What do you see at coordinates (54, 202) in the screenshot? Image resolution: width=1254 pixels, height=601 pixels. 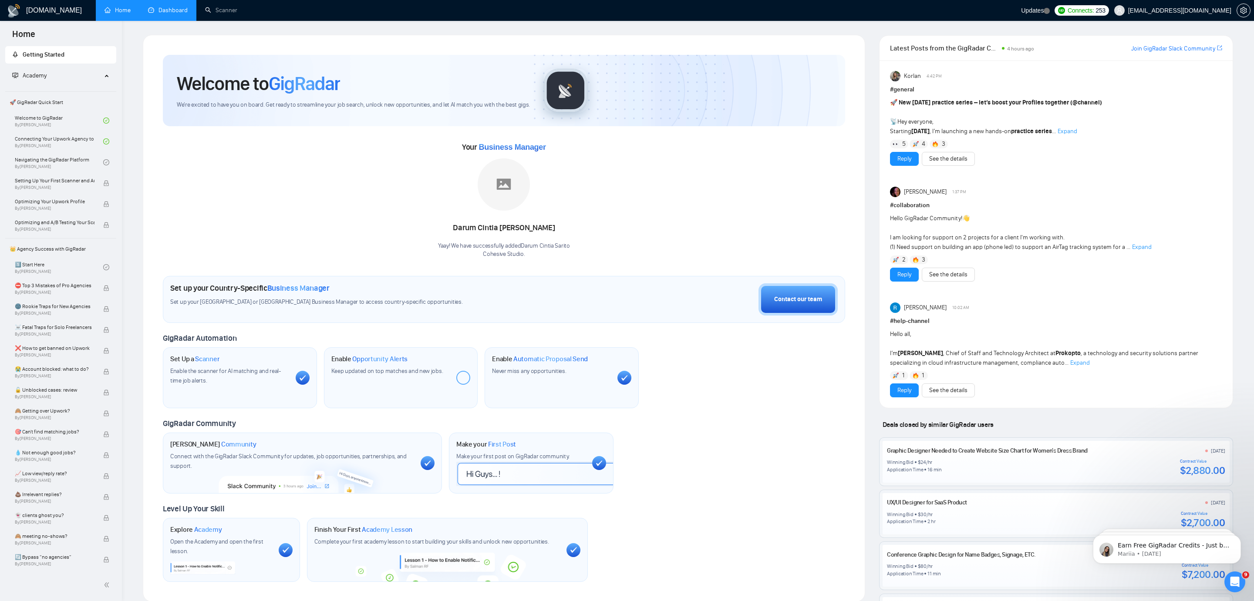 I see `span: Optimizing Your Upwork Profile` at bounding box center [54, 202].